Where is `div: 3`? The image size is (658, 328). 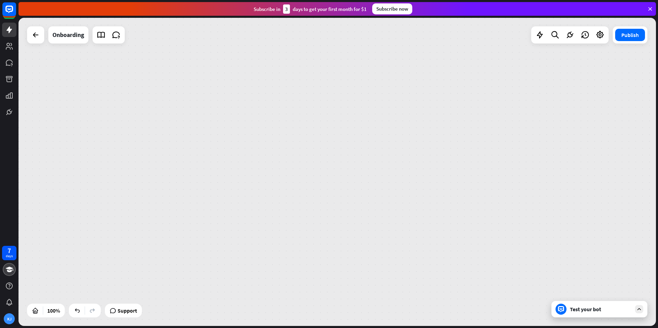 div: 3 is located at coordinates (286, 9).